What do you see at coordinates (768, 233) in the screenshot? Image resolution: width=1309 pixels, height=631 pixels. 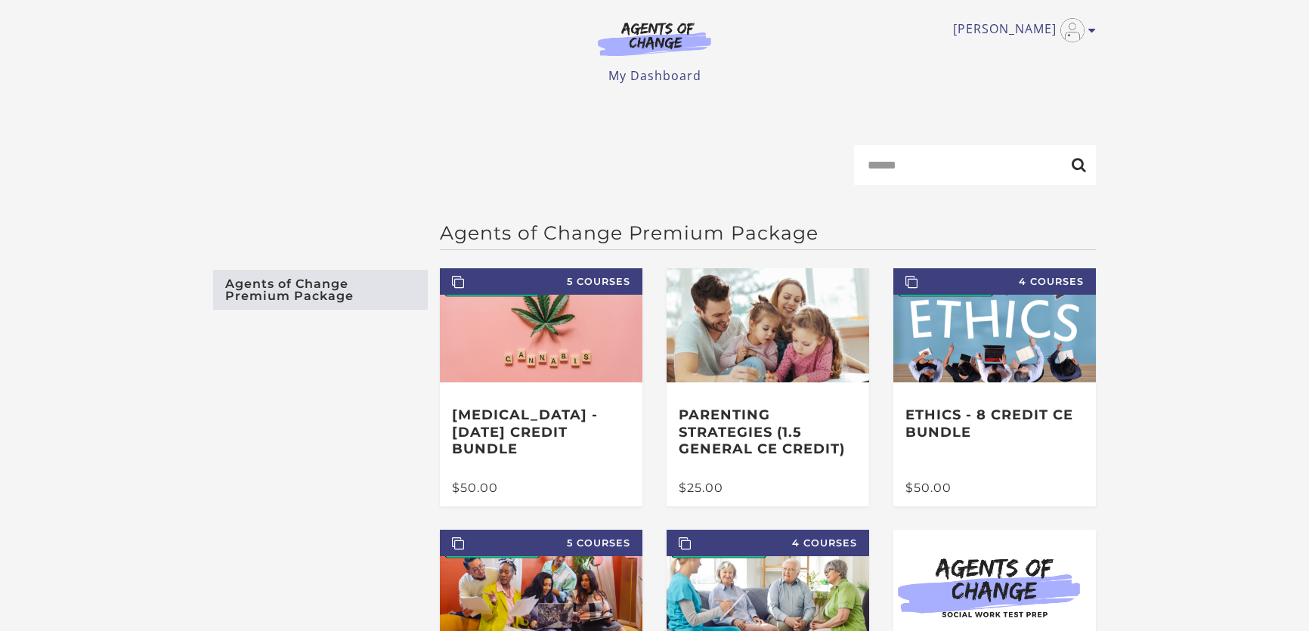 I see `h2: Agents of Change Premium Package` at bounding box center [768, 233].